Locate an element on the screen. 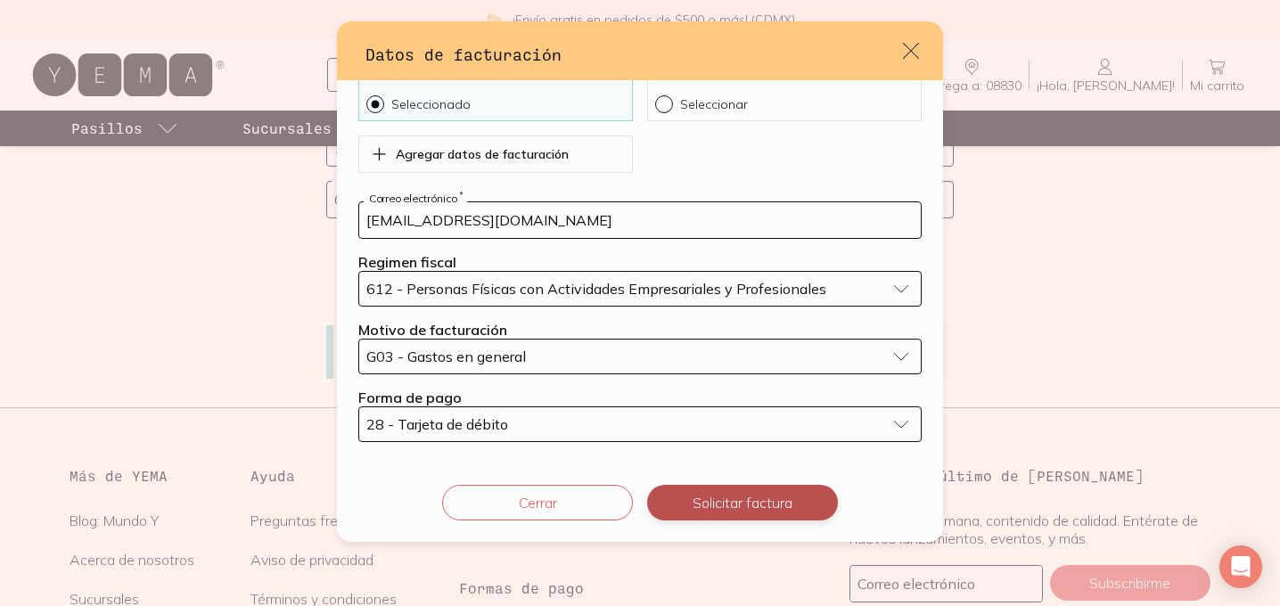  button: Cerrar is located at coordinates (538, 503).